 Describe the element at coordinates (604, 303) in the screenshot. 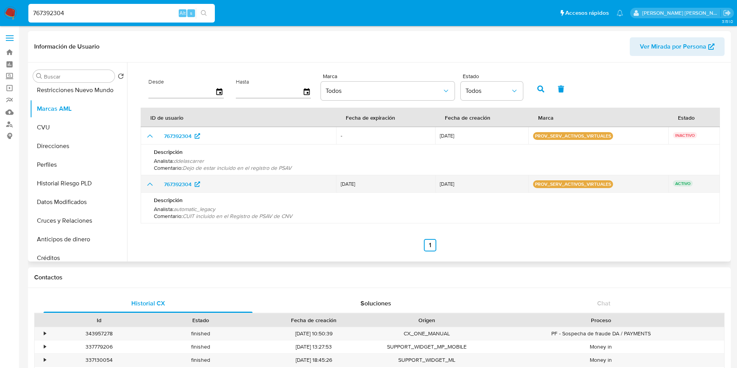

I see `span: Chat` at that location.